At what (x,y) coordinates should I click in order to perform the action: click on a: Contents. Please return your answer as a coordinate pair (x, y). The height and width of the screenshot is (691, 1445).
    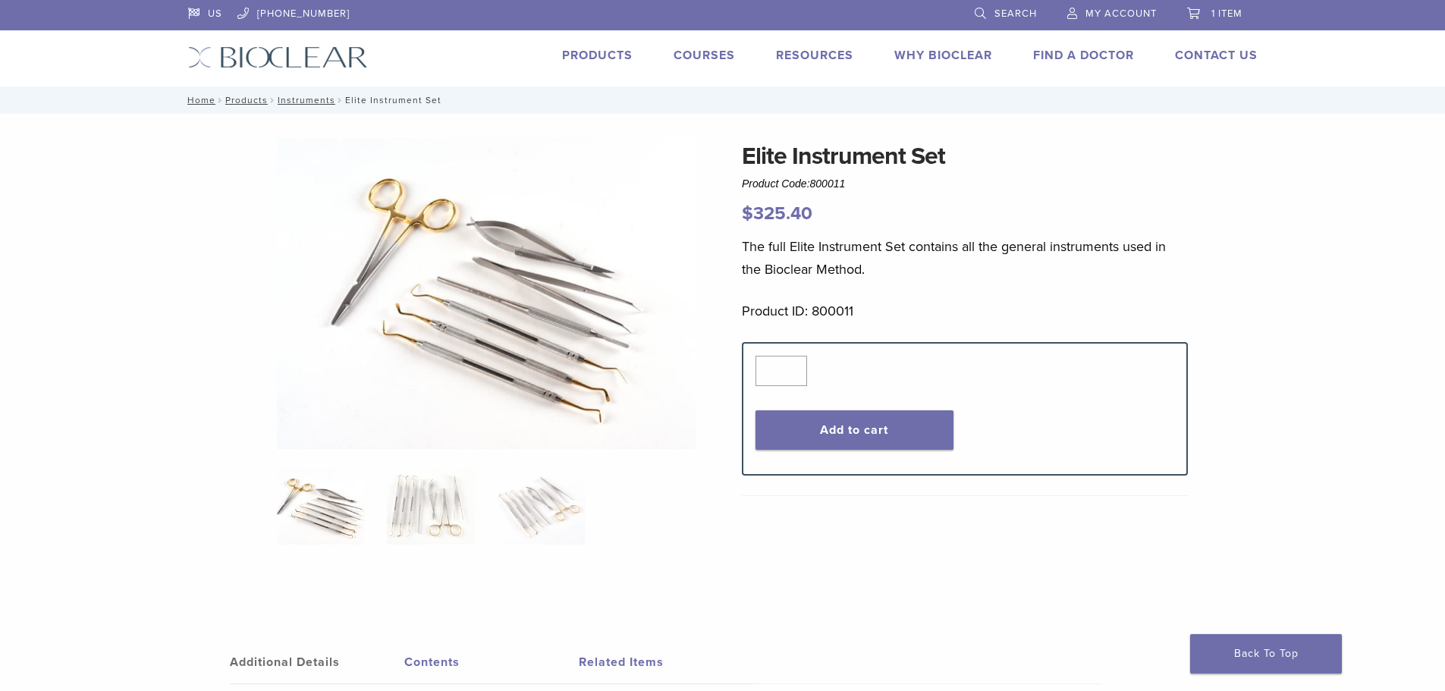
    Looking at the image, I should click on (492, 662).